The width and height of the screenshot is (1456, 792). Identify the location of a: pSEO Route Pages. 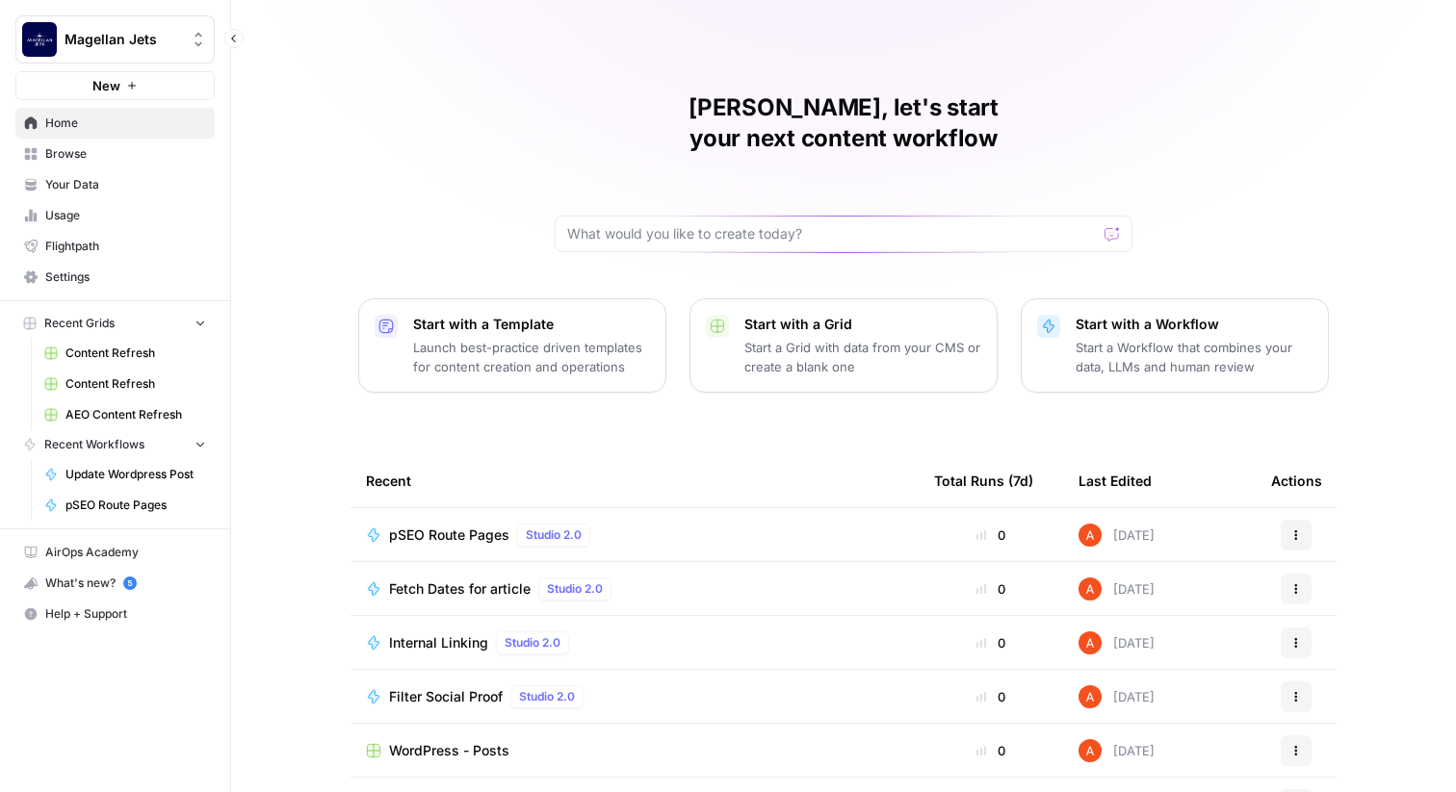
(125, 506).